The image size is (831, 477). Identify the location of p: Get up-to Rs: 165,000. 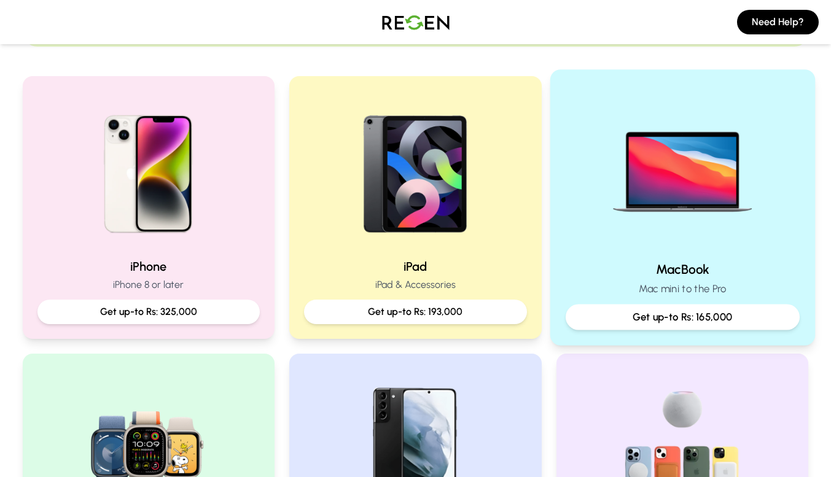
(682, 317).